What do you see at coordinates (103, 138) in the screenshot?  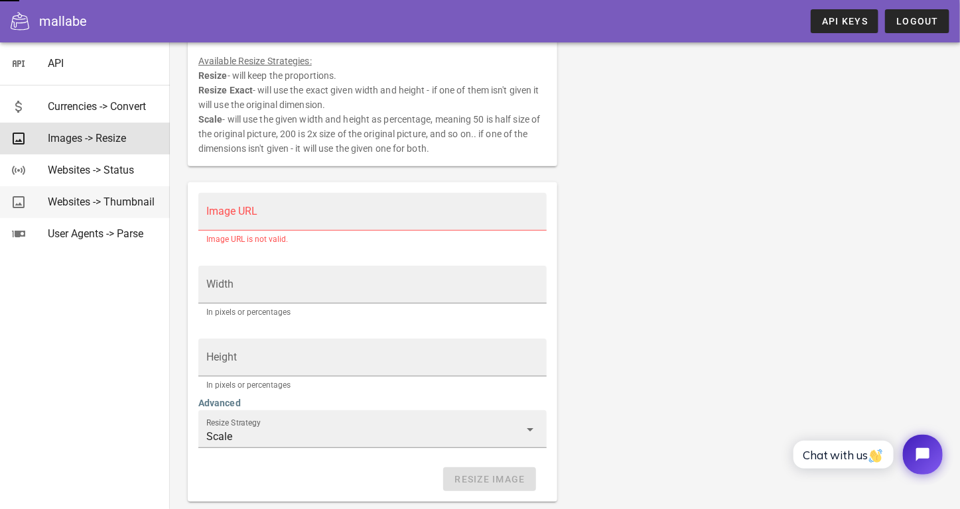 I see `div: Images -> Resize` at bounding box center [103, 138].